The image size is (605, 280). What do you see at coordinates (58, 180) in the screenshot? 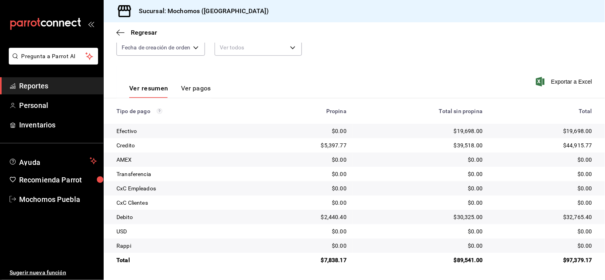
I see `span: Recomienda Parrot` at bounding box center [58, 180].